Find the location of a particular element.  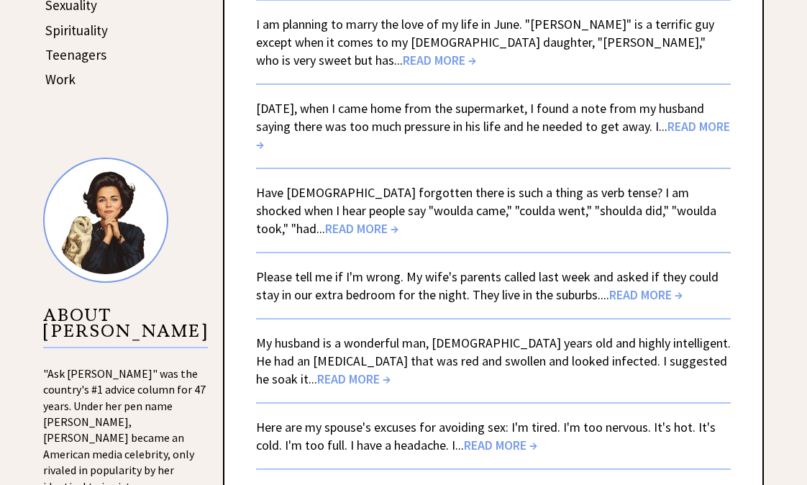

a: Work is located at coordinates (60, 79).